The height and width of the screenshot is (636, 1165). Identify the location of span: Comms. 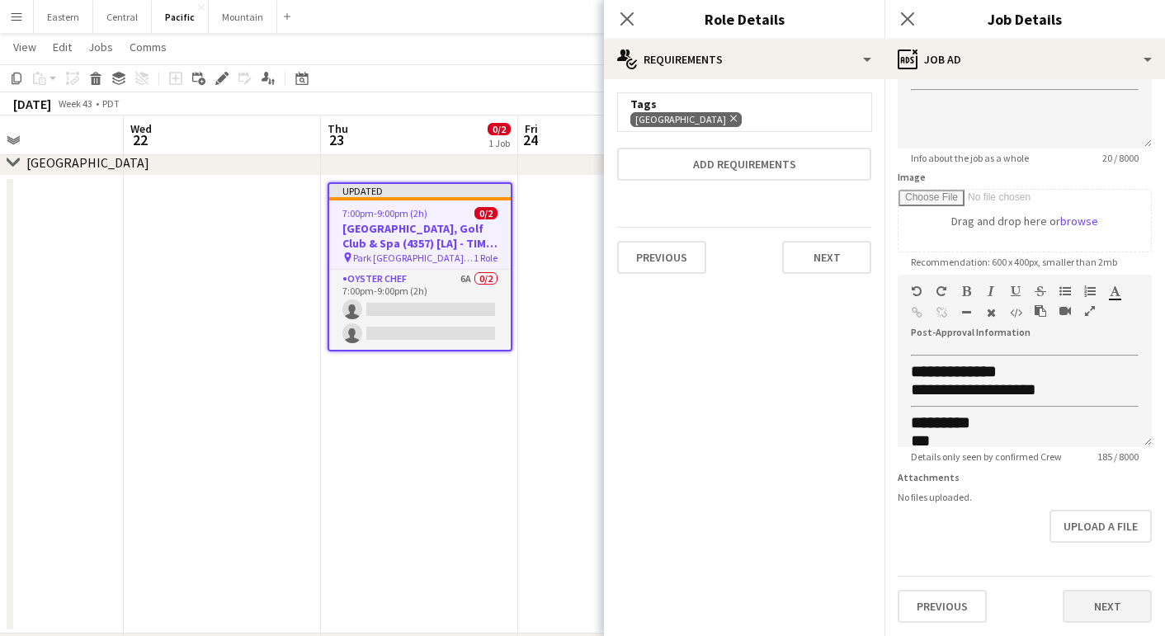
(148, 47).